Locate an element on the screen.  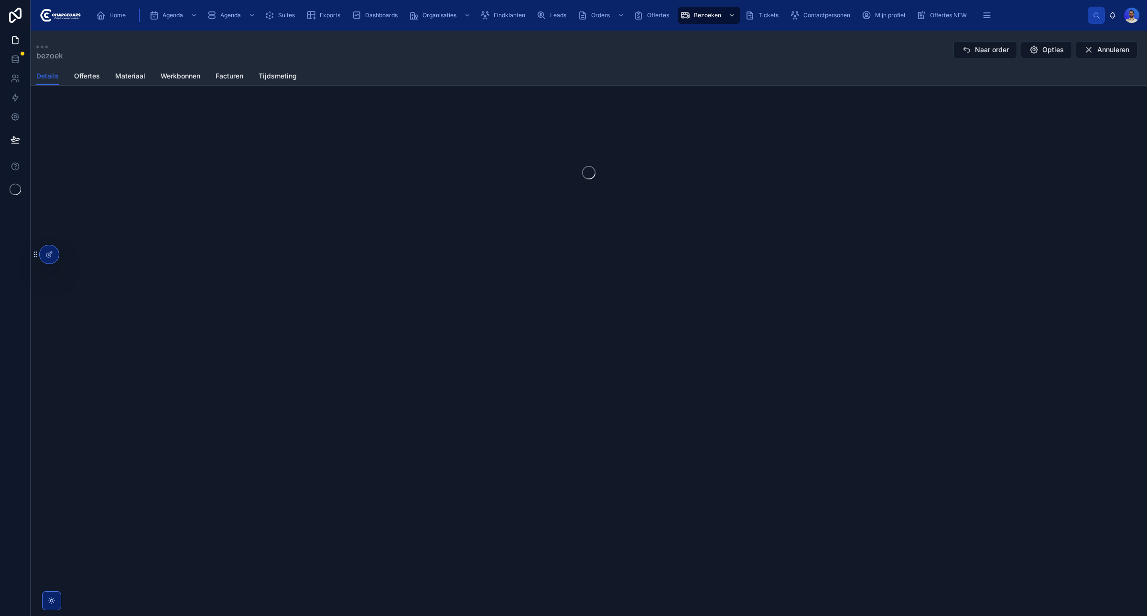
span: Opties is located at coordinates (1053, 50).